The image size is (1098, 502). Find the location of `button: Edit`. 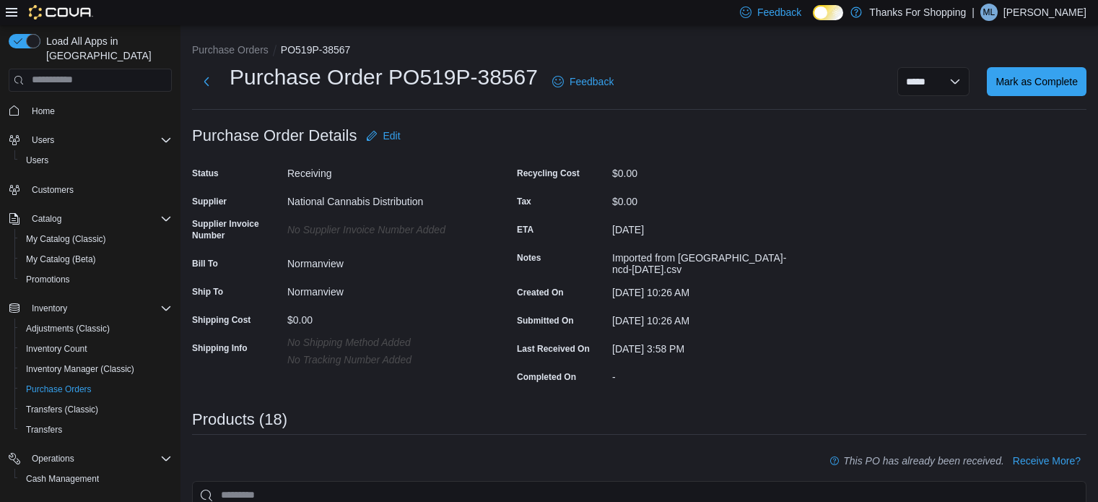

button: Edit is located at coordinates (383, 136).